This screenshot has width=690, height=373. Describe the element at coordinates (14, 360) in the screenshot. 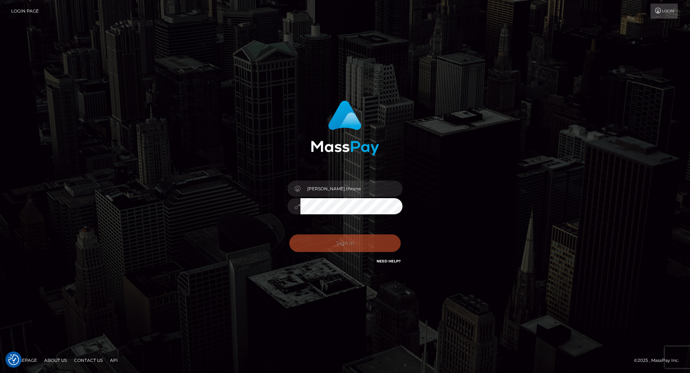

I see `button: Consent Preferences` at that location.